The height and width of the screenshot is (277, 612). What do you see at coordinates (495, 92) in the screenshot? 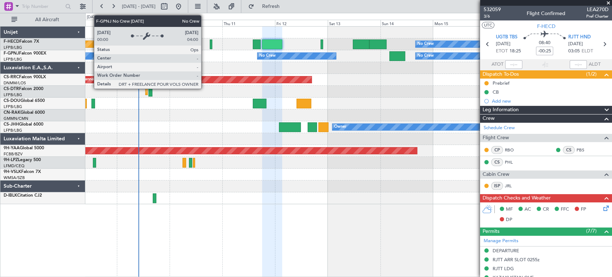
I see `div: CB` at bounding box center [495, 92].